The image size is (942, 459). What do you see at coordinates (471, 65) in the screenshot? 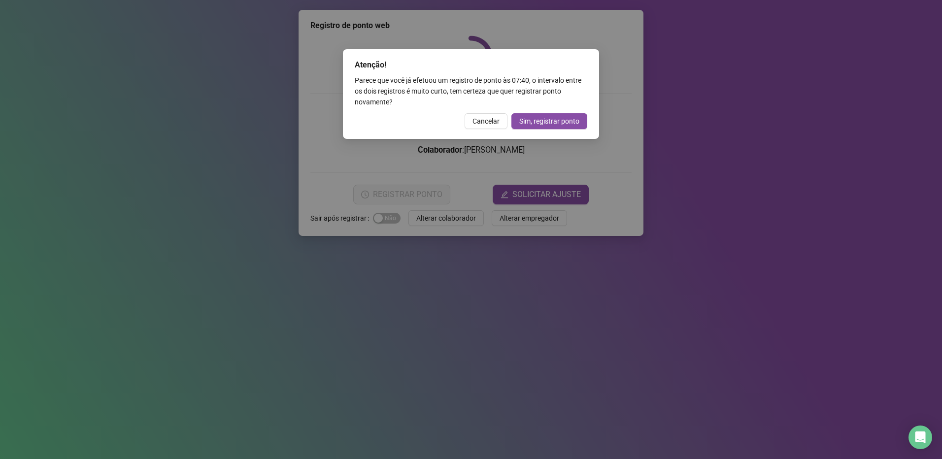
I see `div: Atenção!` at bounding box center [471, 65].